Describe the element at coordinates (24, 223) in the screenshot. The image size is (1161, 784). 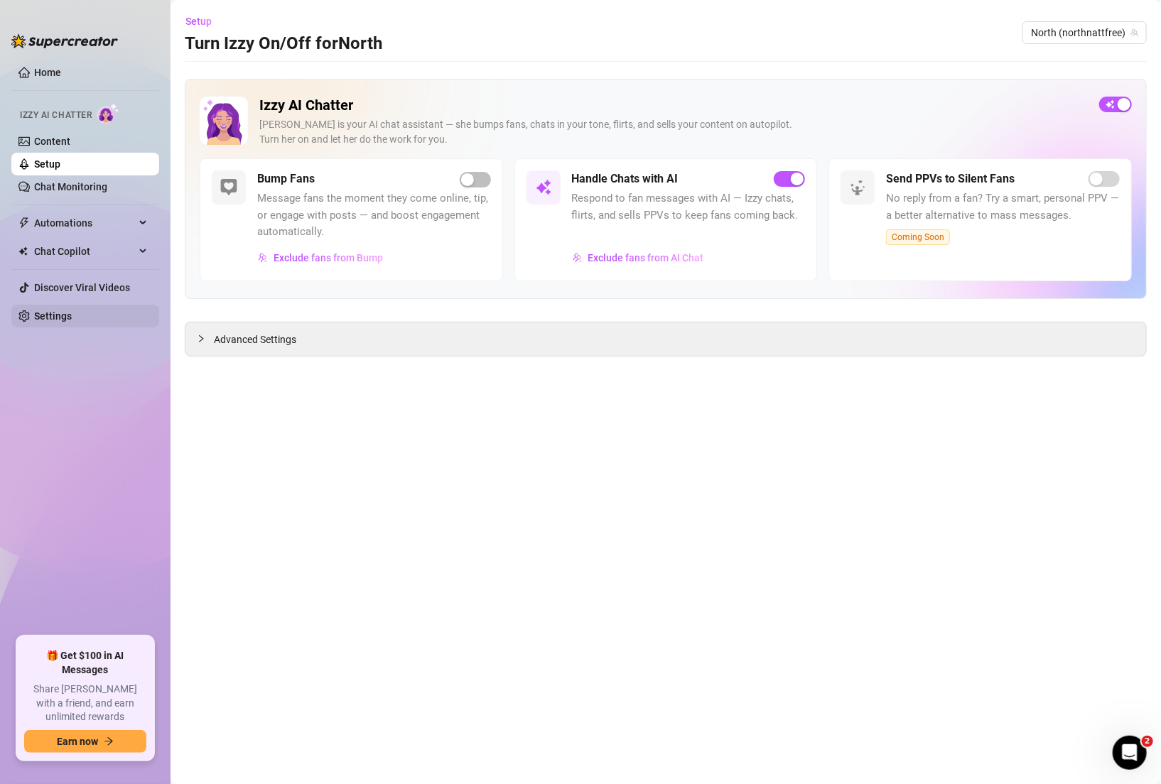
I see `span: thunderbolt` at that location.